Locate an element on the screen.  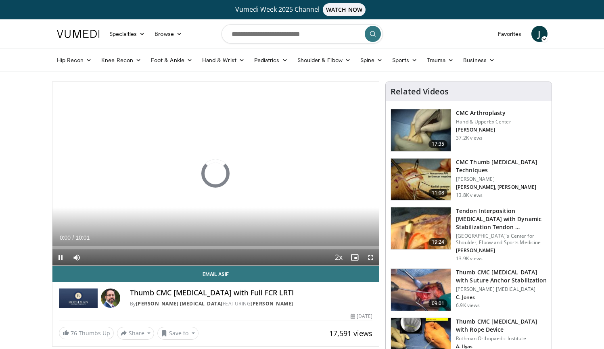
img: 6c4ab8d9-ead7-46ab-bb92-4bf4fe9ee6dd.150x105_q85_crop-smart_upscale.jpg is located at coordinates (421, 290).